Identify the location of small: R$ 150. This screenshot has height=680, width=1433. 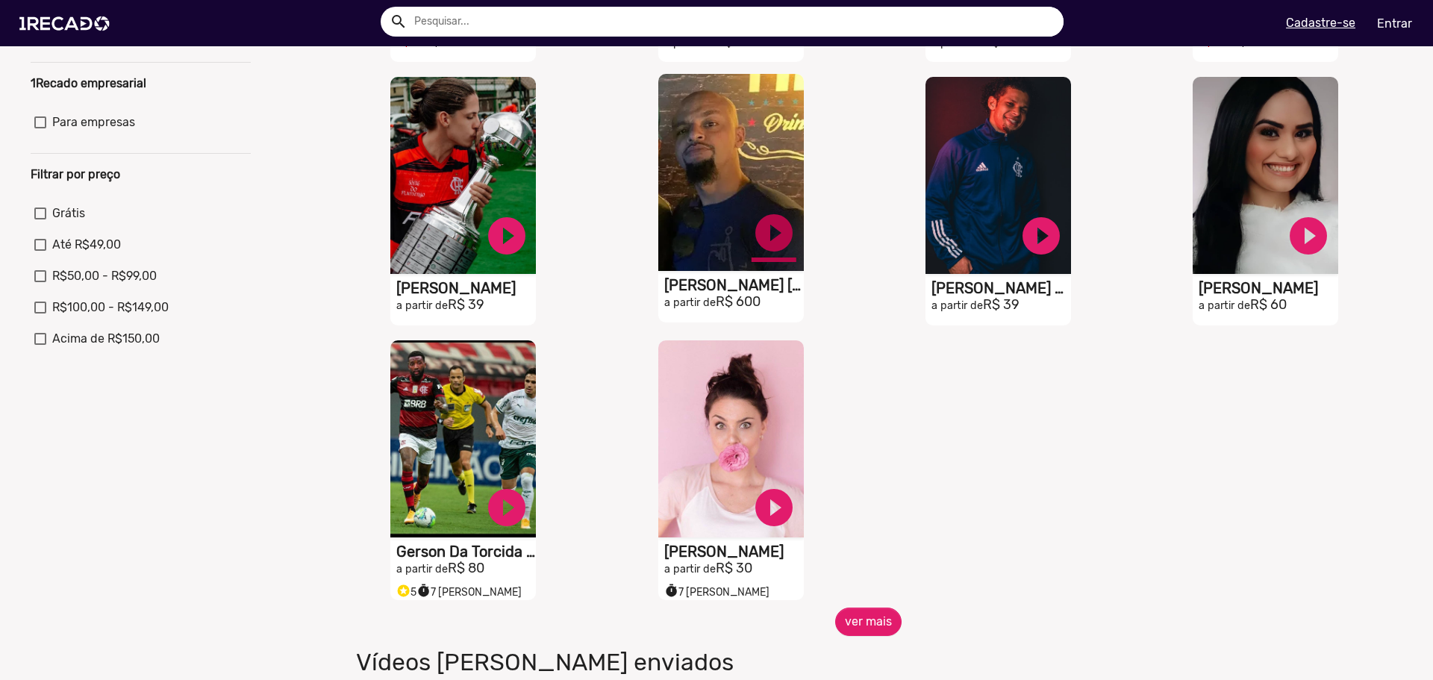
(1215, 43).